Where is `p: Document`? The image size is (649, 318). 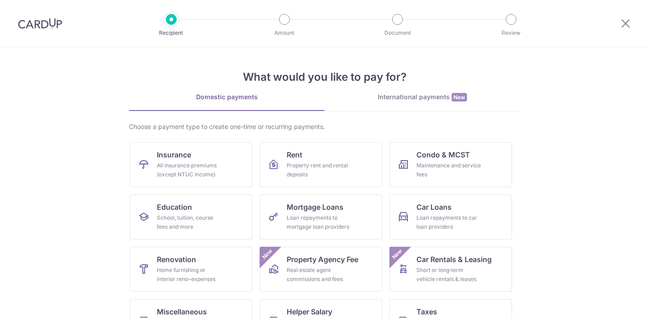 p: Document is located at coordinates (398, 33).